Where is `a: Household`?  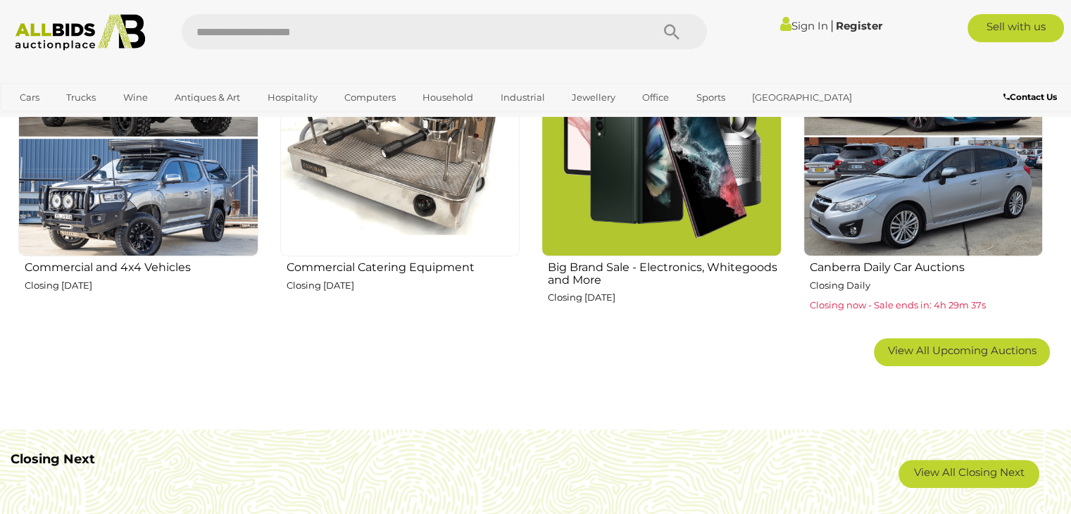
a: Household is located at coordinates (448, 97).